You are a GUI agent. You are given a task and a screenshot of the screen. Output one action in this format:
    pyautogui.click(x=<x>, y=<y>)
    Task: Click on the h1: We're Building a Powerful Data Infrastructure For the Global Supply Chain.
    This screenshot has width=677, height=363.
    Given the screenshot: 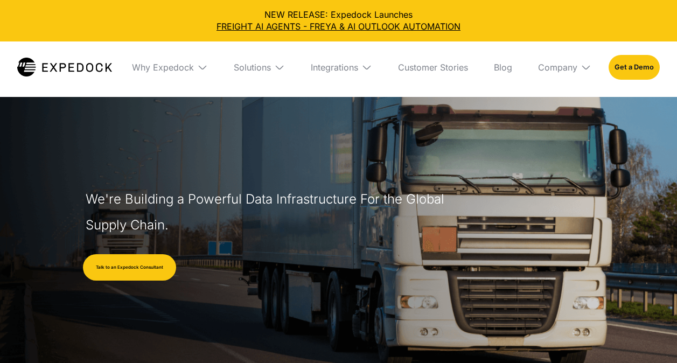 What is the action you would take?
    pyautogui.click(x=268, y=212)
    